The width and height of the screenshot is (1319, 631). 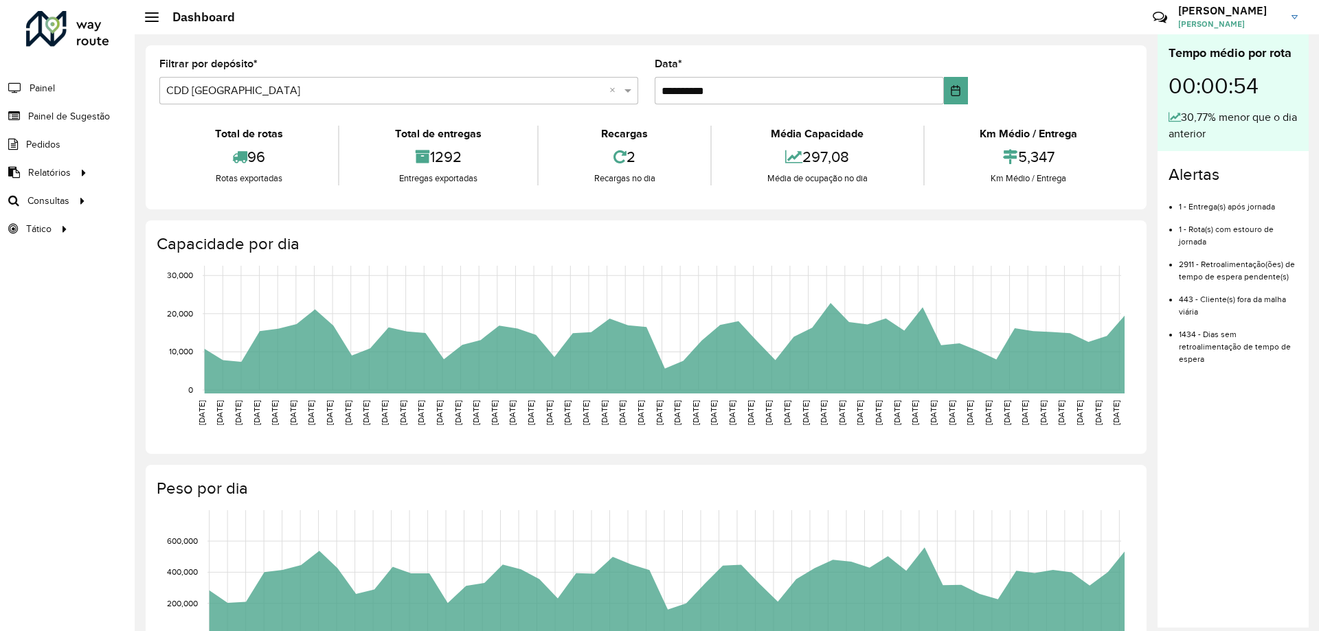 I want to click on div: 5,347, so click(x=1028, y=157).